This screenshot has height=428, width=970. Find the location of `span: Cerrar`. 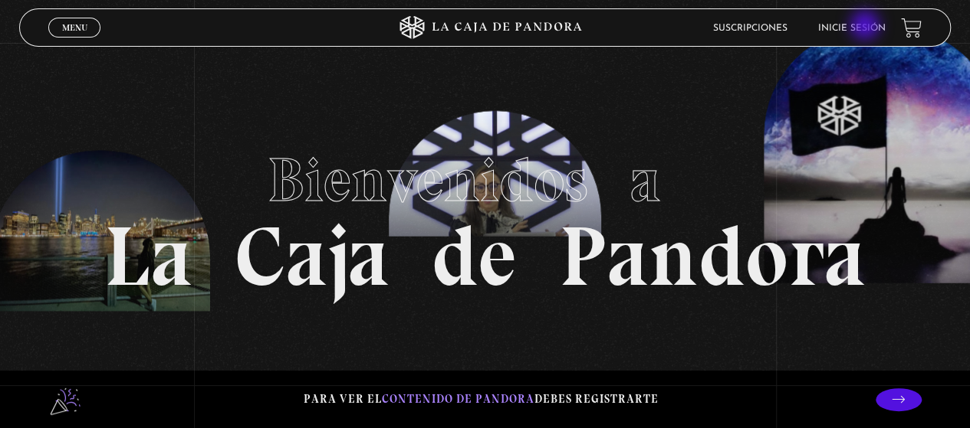

span: Cerrar is located at coordinates (74, 41).